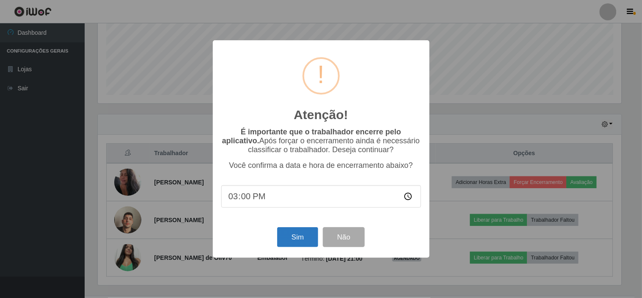 The width and height of the screenshot is (642, 298). I want to click on b: É importante que o trabalhador encerre pelo aplicativo., so click(312, 136).